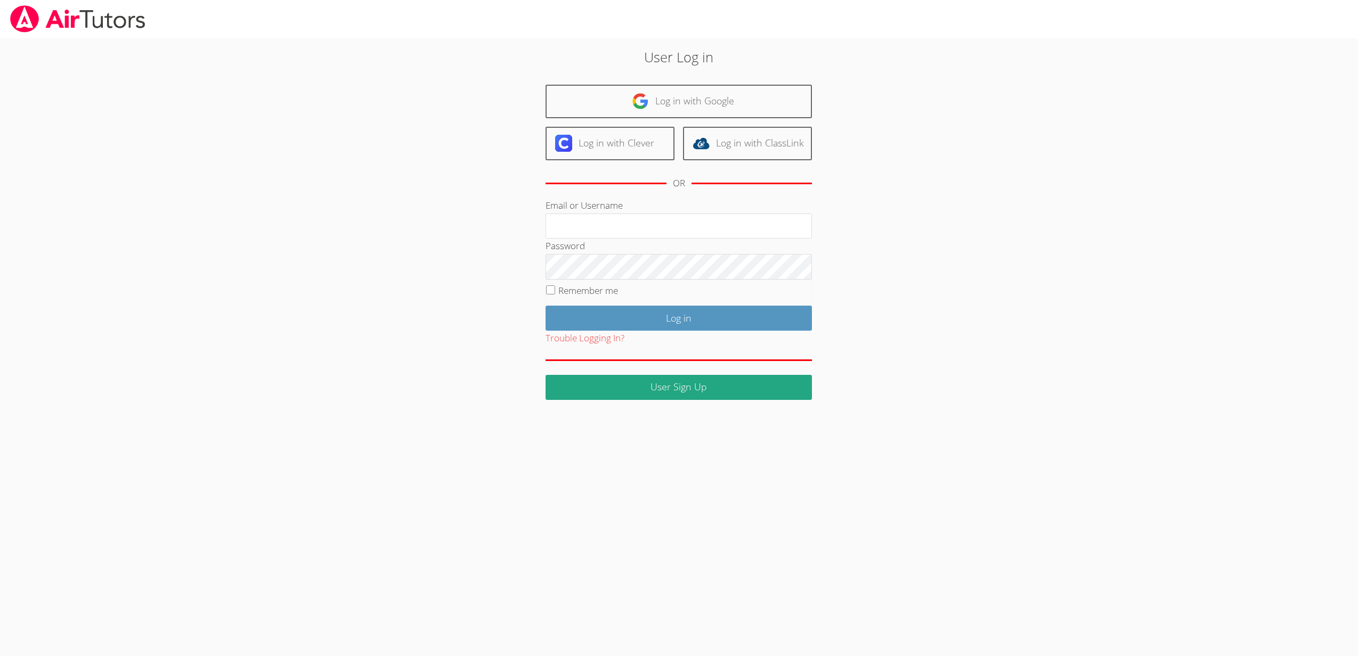 This screenshot has width=1358, height=656. What do you see at coordinates (585, 338) in the screenshot?
I see `button: Trouble Logging In?` at bounding box center [585, 338].